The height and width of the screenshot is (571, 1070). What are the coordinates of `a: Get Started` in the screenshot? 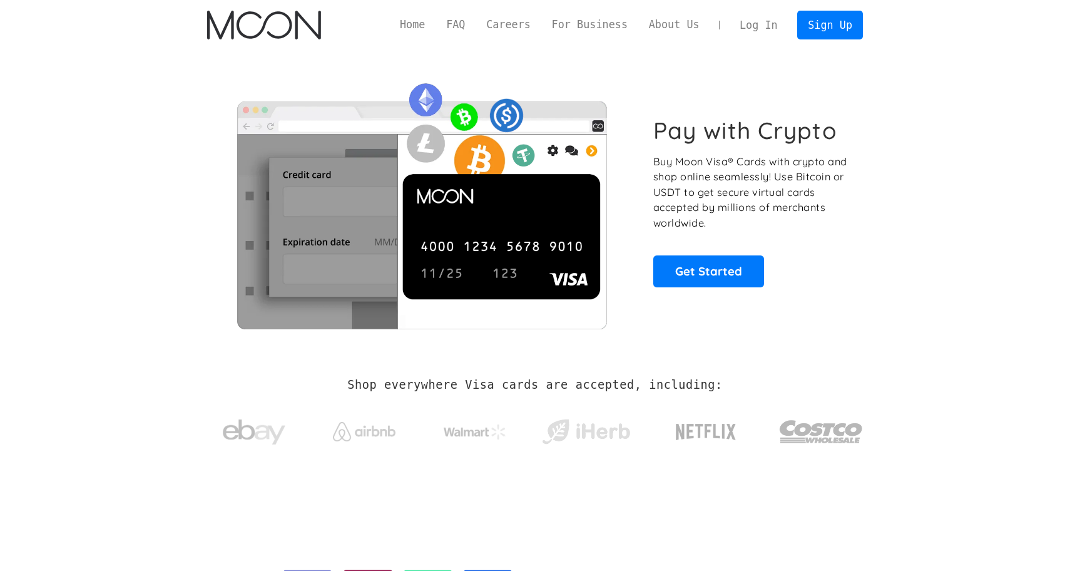 It's located at (708, 271).